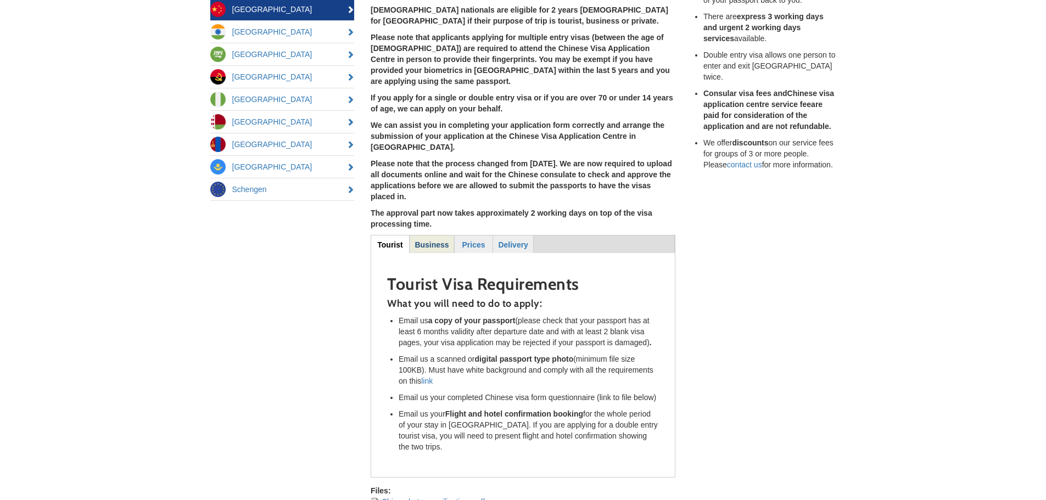 Image resolution: width=1046 pixels, height=500 pixels. I want to click on strong: We can assist you in completing your application form correctly and arrange the submission of you..., so click(517, 136).